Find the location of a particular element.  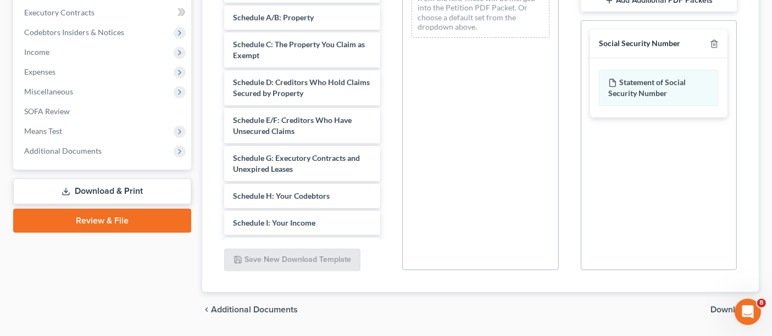

a: Review & File is located at coordinates (102, 221).